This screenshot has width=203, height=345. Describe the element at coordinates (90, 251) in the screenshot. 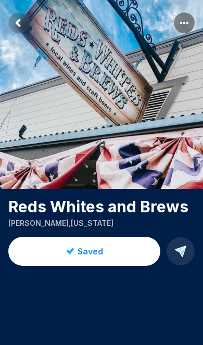

I see `span: Saved` at that location.